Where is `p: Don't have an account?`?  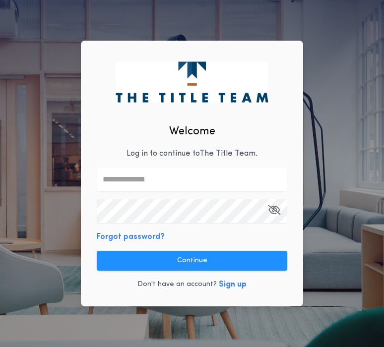
p: Don't have an account? is located at coordinates (177, 285).